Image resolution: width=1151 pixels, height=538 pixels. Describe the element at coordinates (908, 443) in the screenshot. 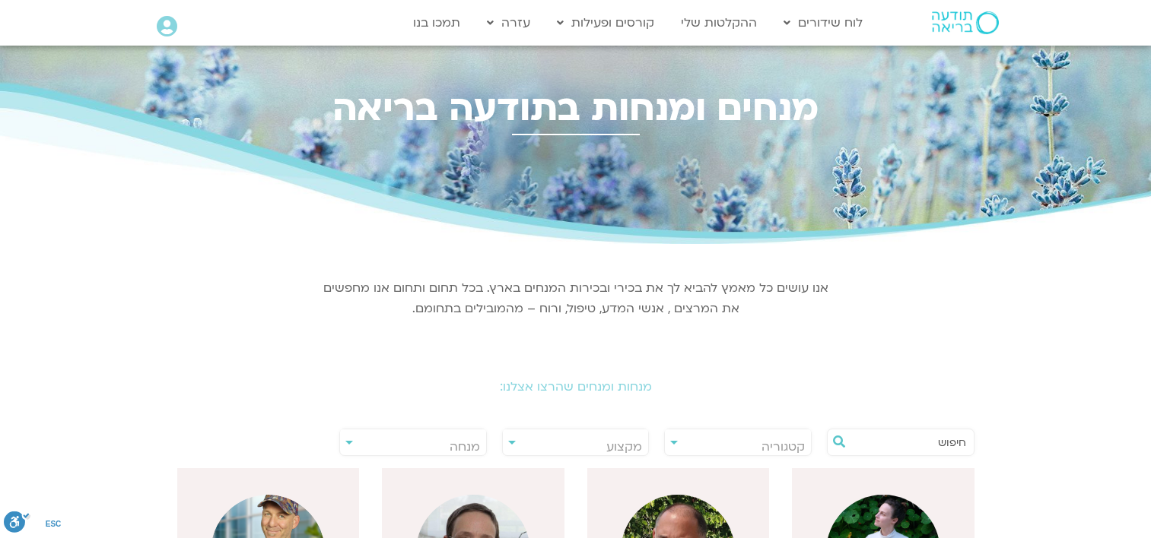

I see `input: חיפוש` at that location.